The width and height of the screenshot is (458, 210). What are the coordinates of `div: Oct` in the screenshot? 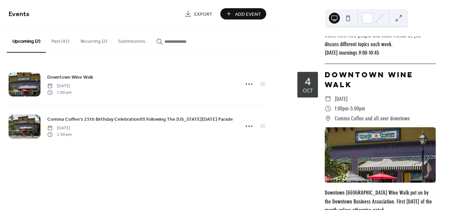 It's located at (307, 90).